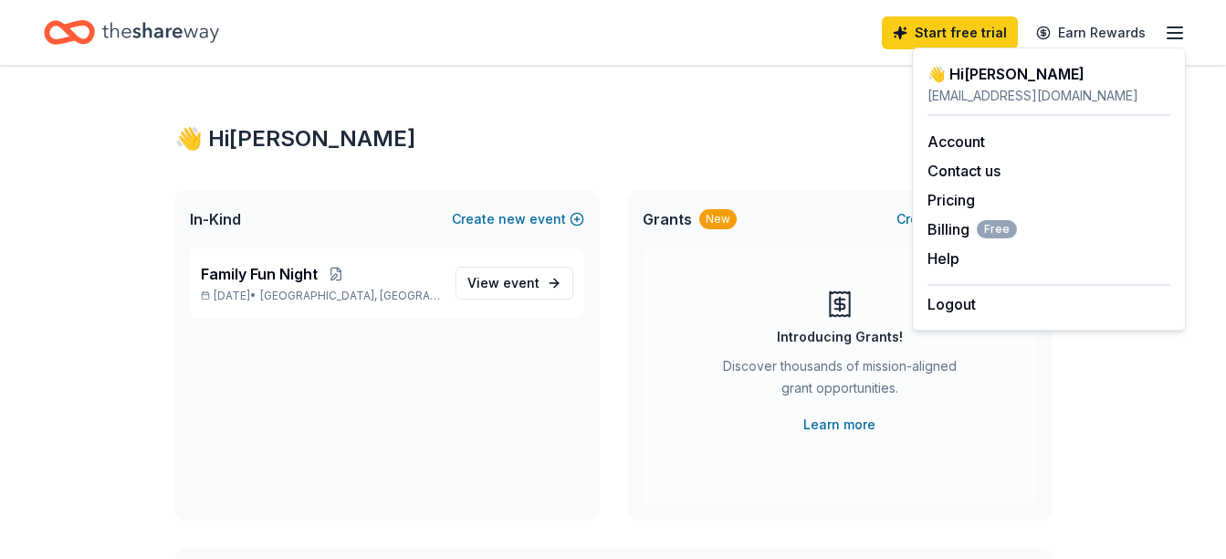  I want to click on a: Learn more, so click(839, 425).